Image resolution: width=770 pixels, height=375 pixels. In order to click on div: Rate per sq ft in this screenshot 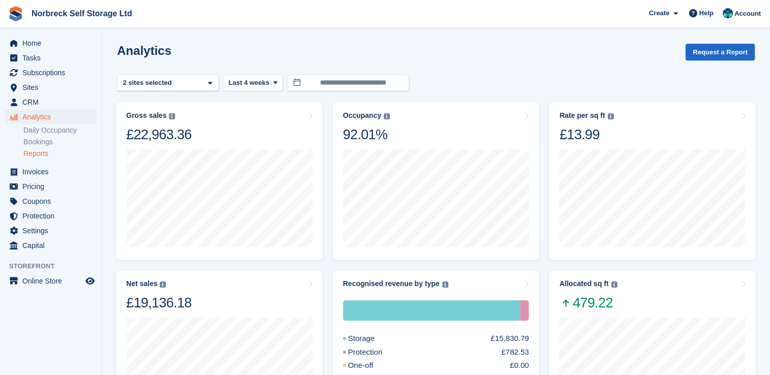, I will do `click(582, 115)`.